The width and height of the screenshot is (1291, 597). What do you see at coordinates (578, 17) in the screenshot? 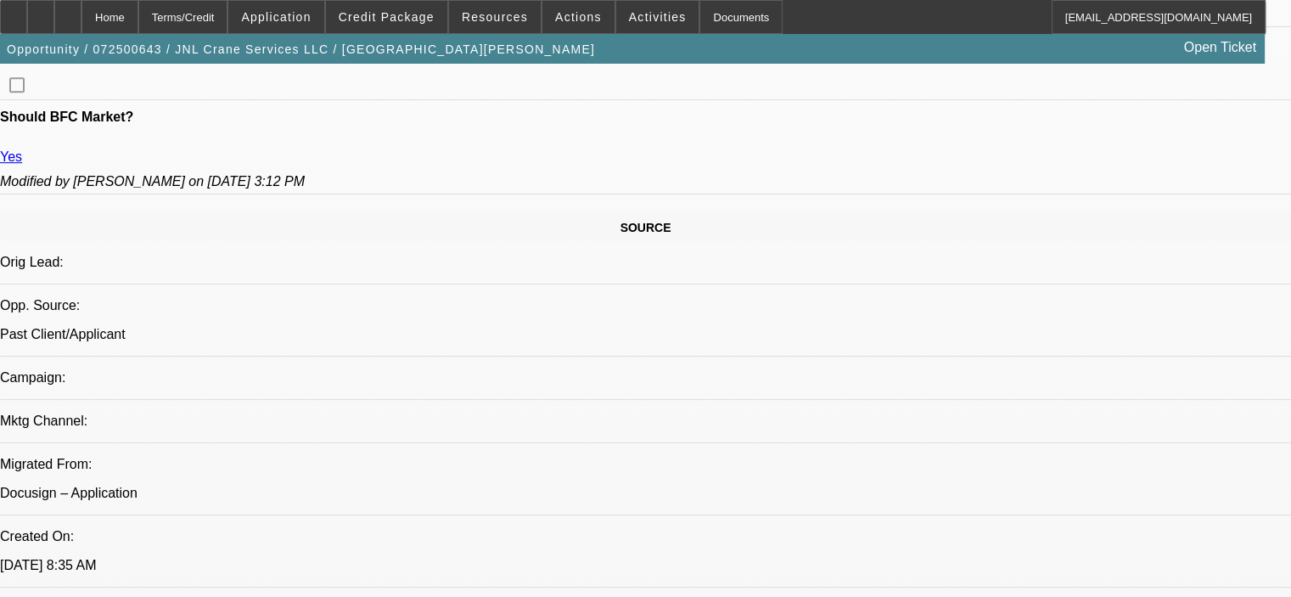
I see `button: Actions` at bounding box center [578, 17].